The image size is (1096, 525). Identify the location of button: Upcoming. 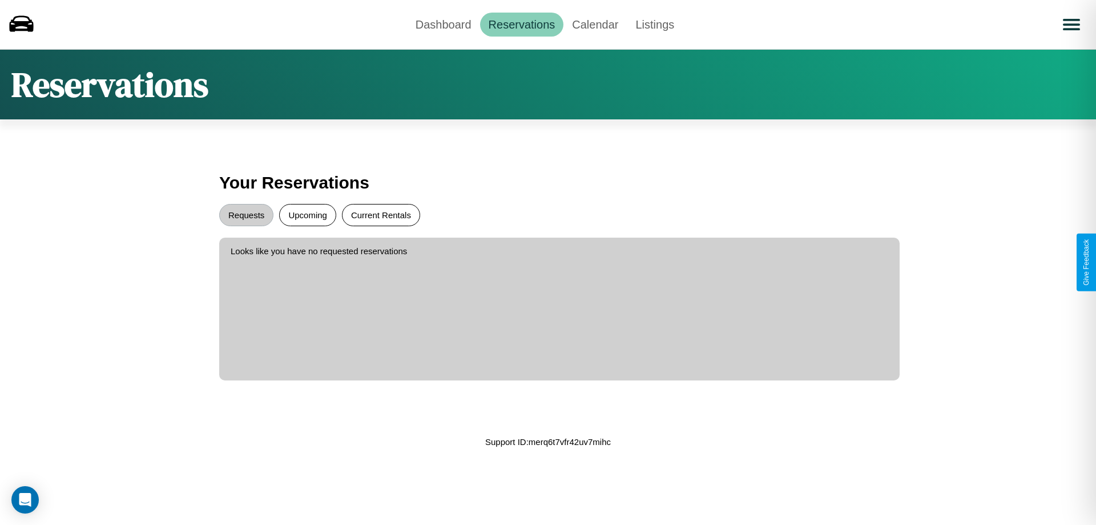
(308, 215).